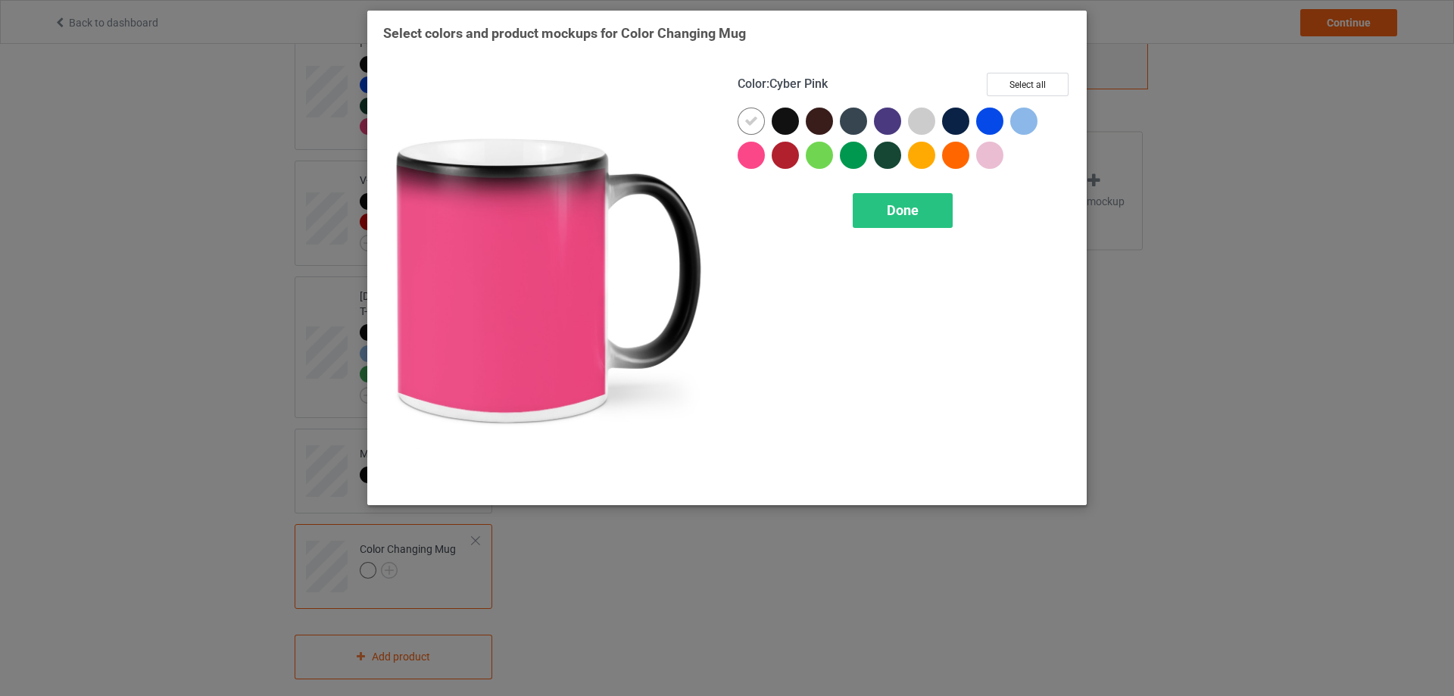 The width and height of the screenshot is (1454, 696). What do you see at coordinates (550, 281) in the screenshot?
I see `img: regular.jpg` at bounding box center [550, 281].